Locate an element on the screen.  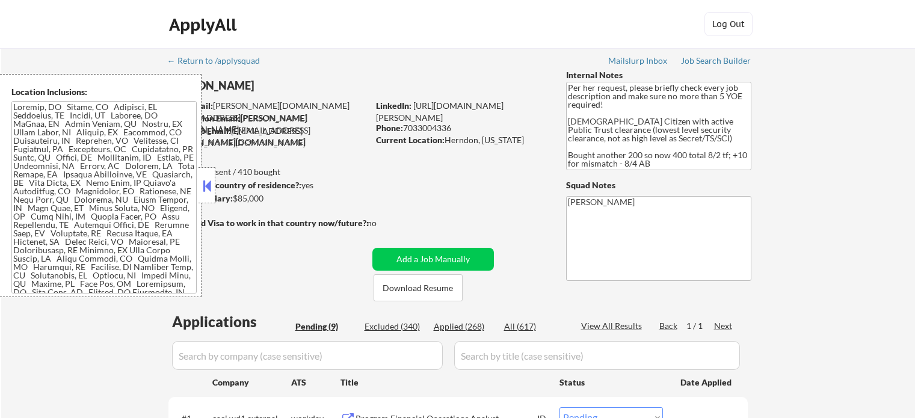
input: Search by title (case sensitive) is located at coordinates (597, 356).